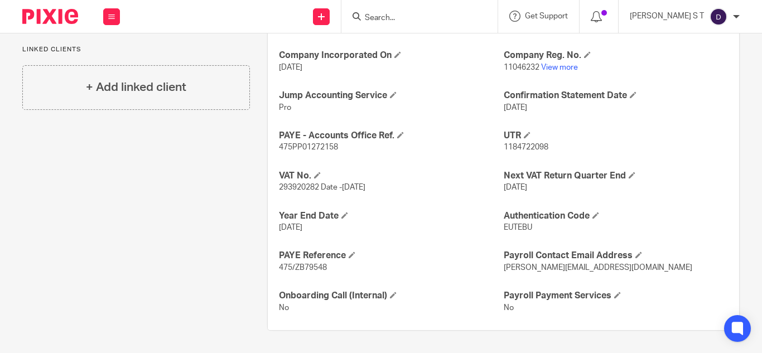 This screenshot has width=762, height=353. What do you see at coordinates (136, 50) in the screenshot?
I see `p: Linked clients` at bounding box center [136, 50].